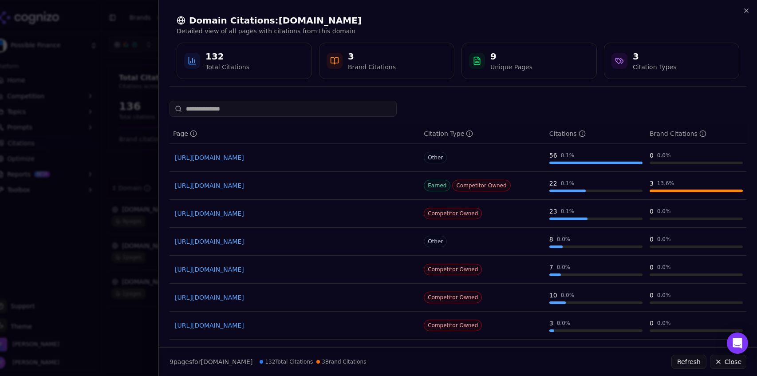 This screenshot has height=376, width=757. Describe the element at coordinates (553, 183) in the screenshot. I see `div: 22` at that location.